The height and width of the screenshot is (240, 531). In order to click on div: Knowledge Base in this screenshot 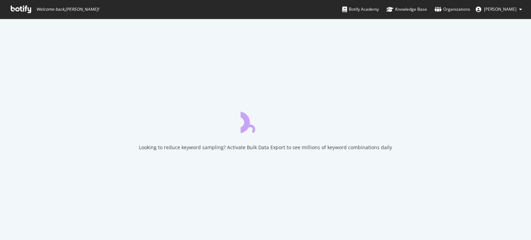, I will do `click(406, 9)`.